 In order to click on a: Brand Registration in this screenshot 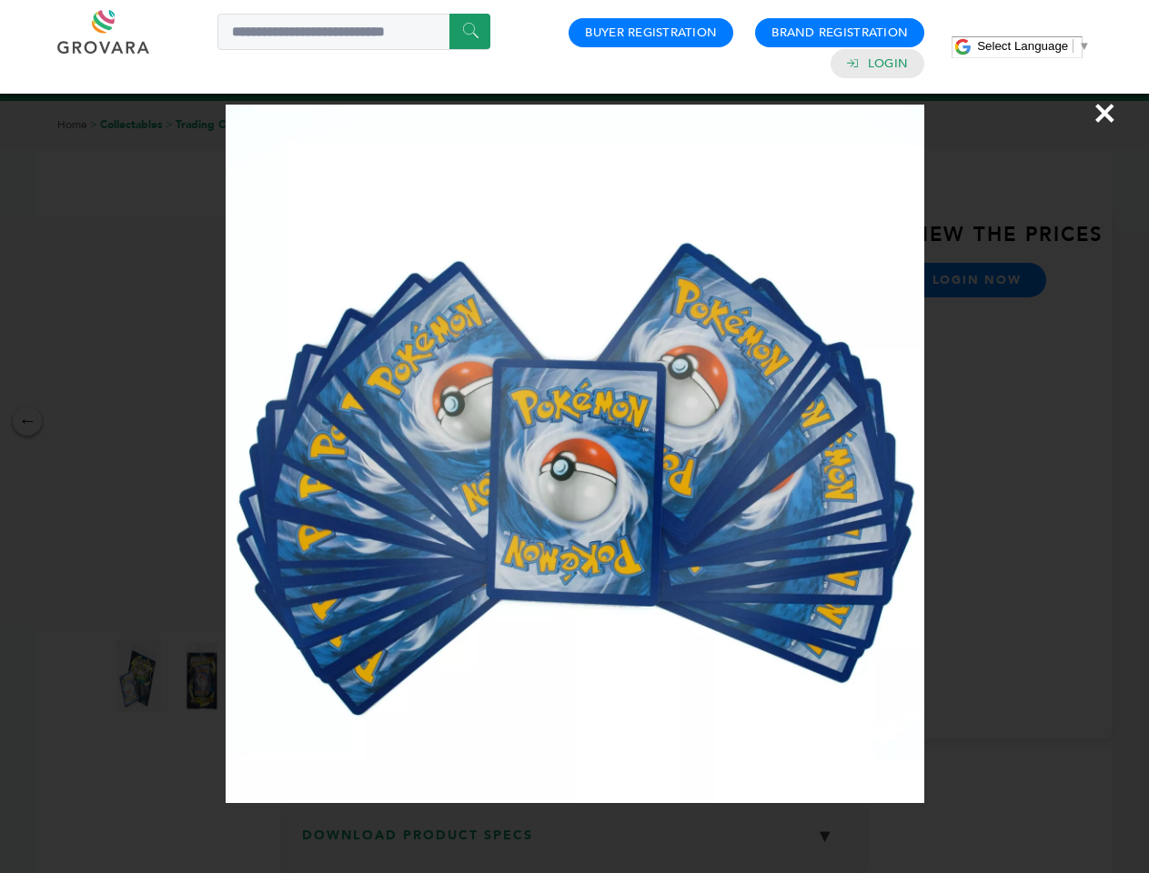, I will do `click(839, 33)`.